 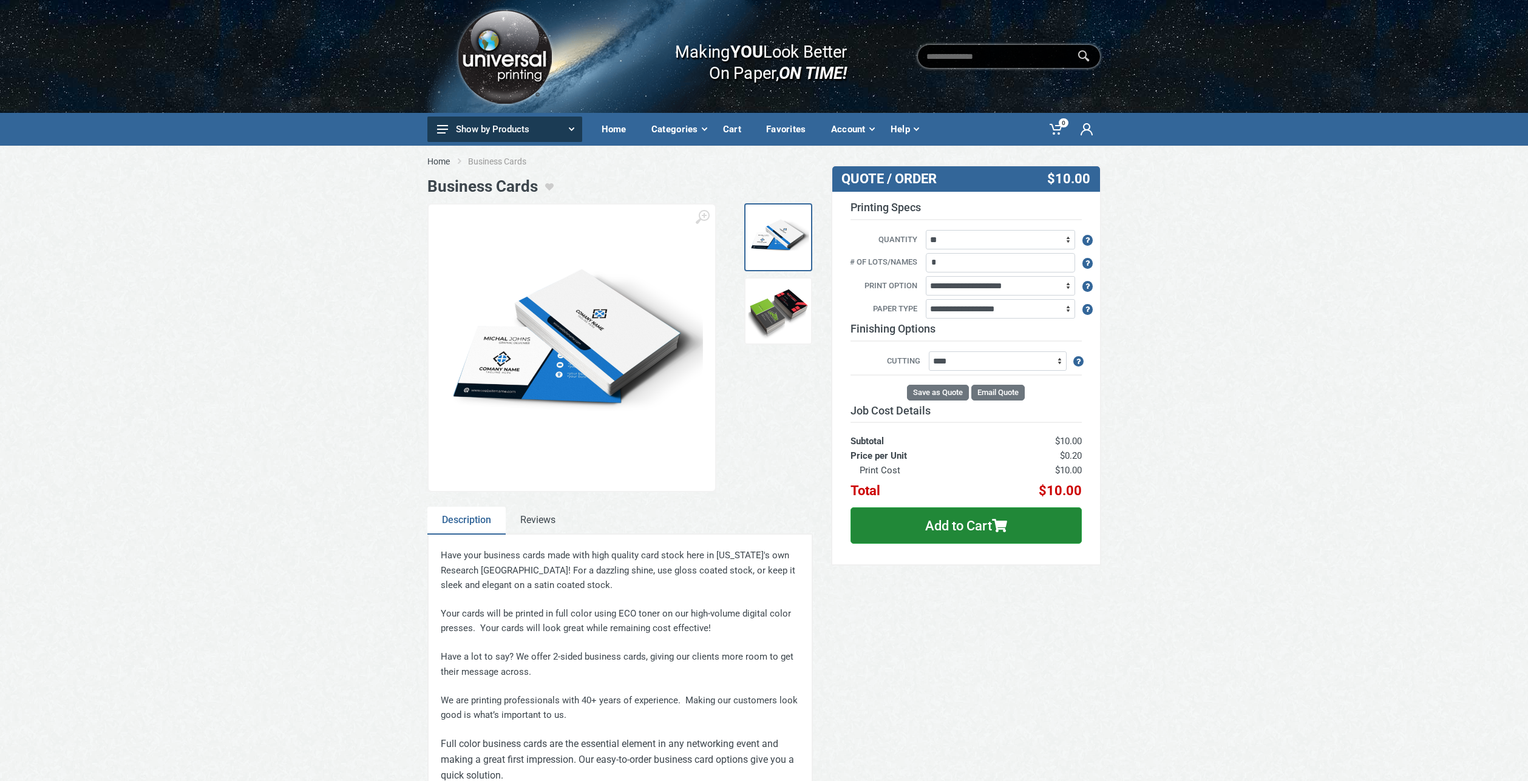 What do you see at coordinates (852, 129) in the screenshot?
I see `div: Account` at bounding box center [852, 129].